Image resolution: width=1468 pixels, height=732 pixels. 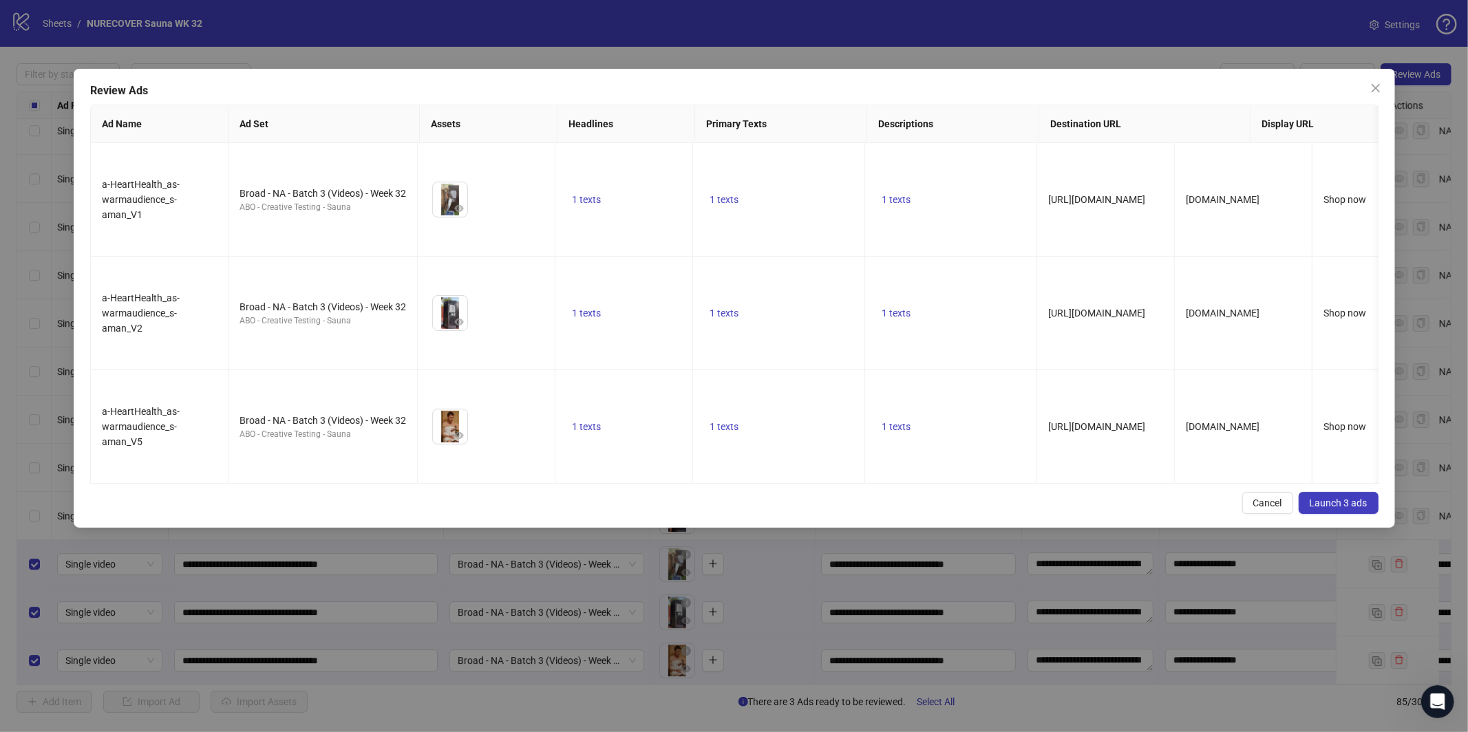 What do you see at coordinates (489, 124) in the screenshot?
I see `th: Assets` at bounding box center [489, 124].